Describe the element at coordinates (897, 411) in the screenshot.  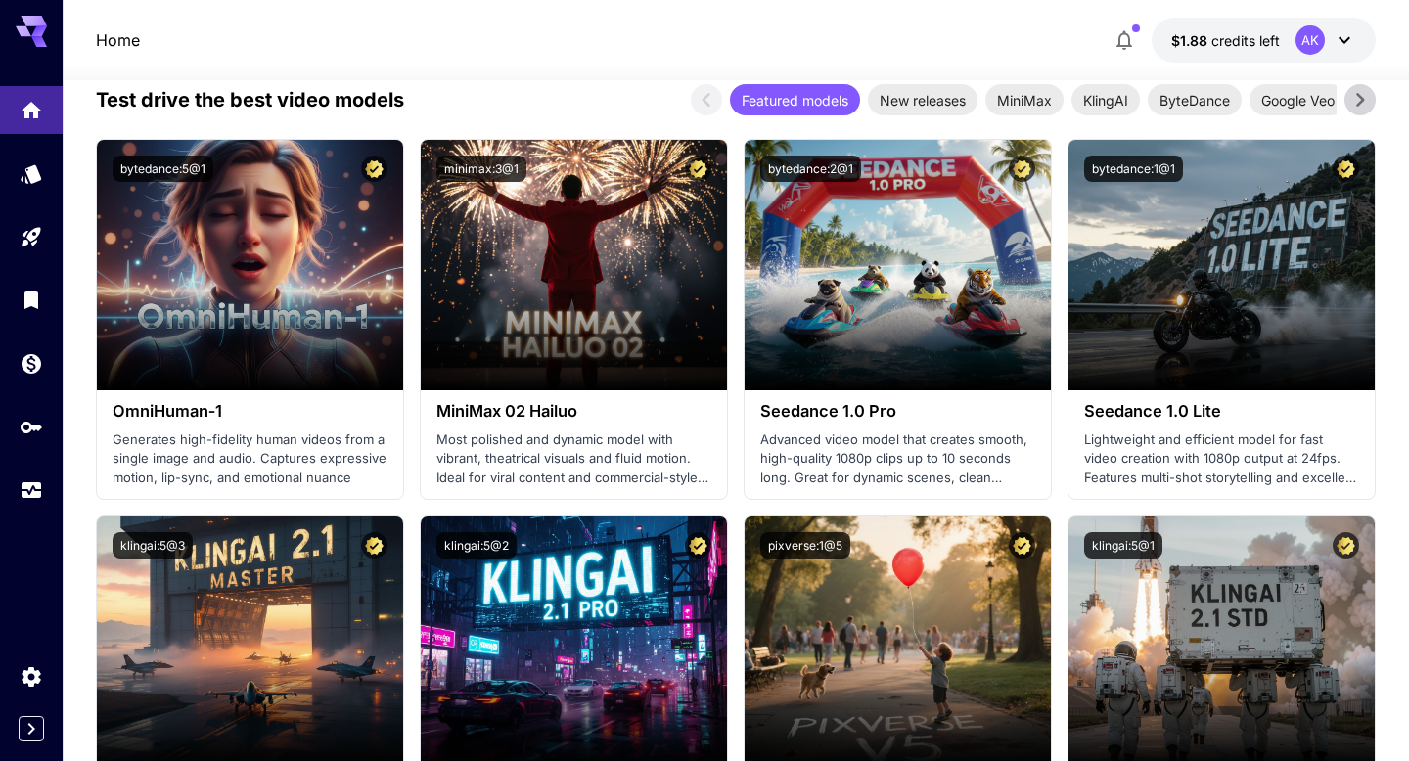
I see `h3: Seedance 1.0 Pro` at that location.